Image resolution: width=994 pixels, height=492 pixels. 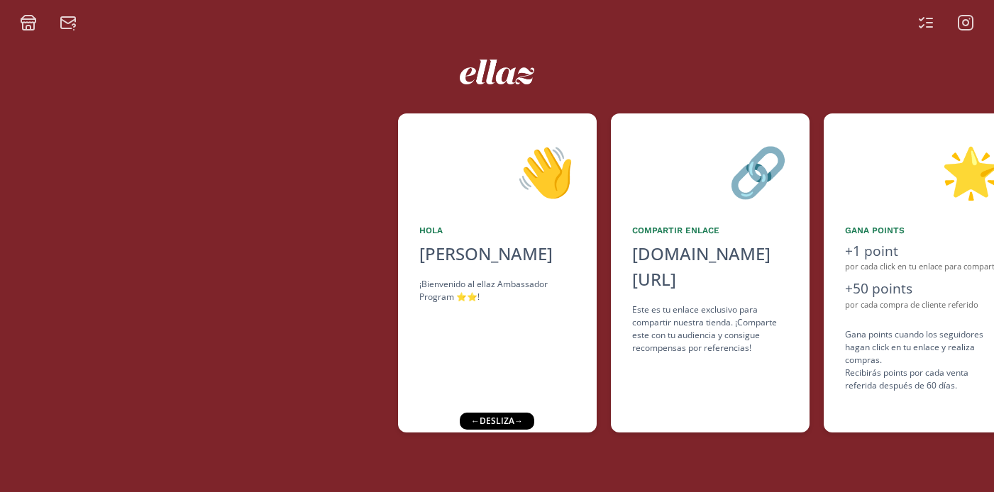 I want to click on div: Compartir Enlace, so click(x=710, y=231).